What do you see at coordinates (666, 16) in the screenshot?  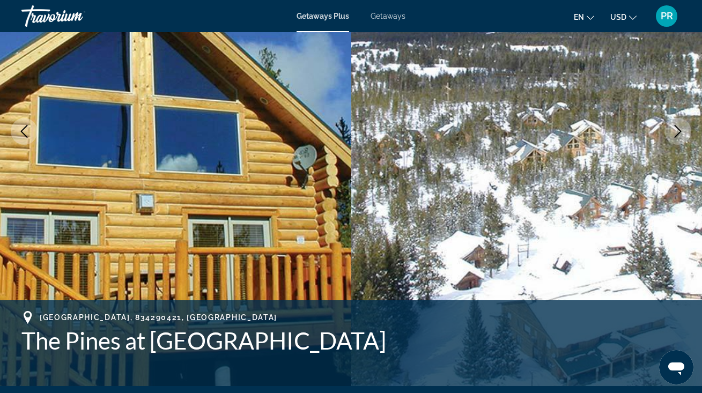 I see `button: User Menu` at bounding box center [666, 16].